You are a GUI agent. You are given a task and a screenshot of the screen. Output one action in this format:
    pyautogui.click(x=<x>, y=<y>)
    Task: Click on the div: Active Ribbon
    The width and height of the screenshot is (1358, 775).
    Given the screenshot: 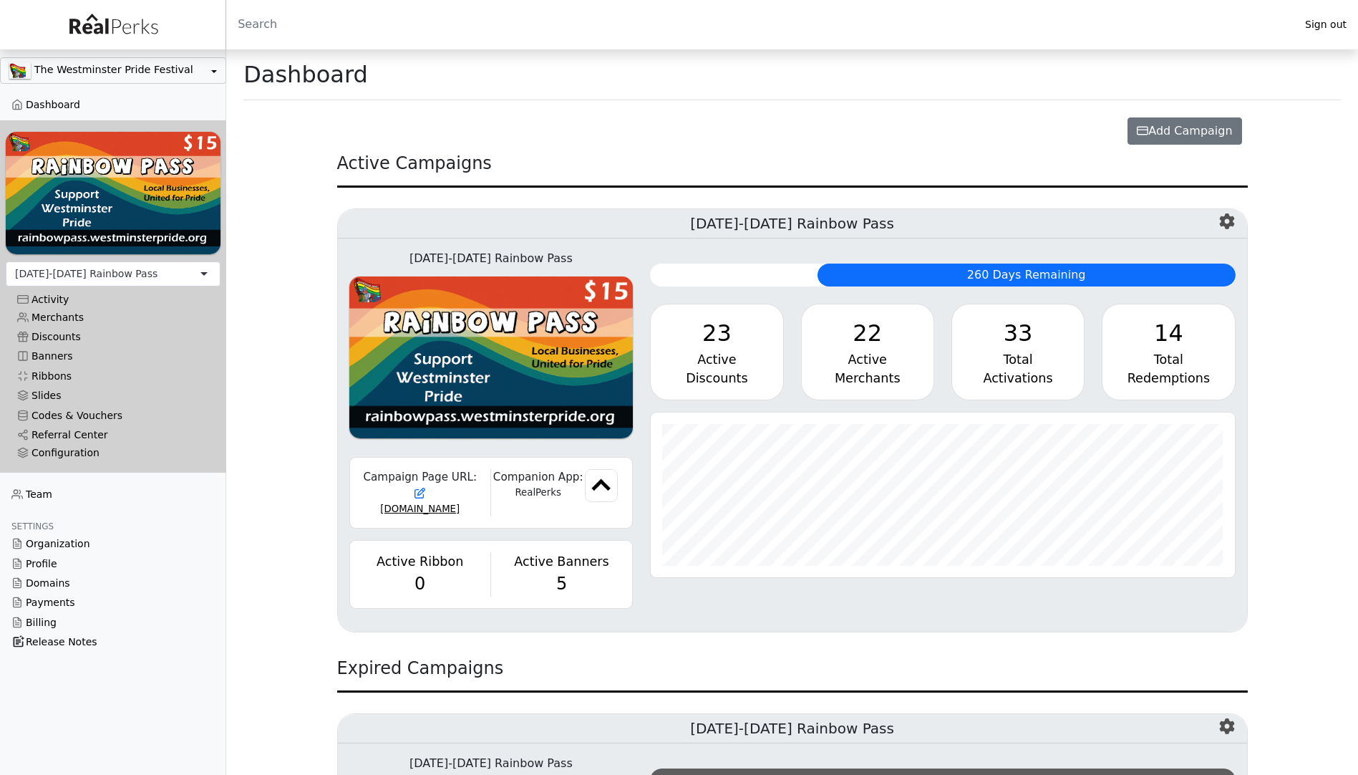 What is the action you would take?
    pyautogui.click(x=420, y=561)
    